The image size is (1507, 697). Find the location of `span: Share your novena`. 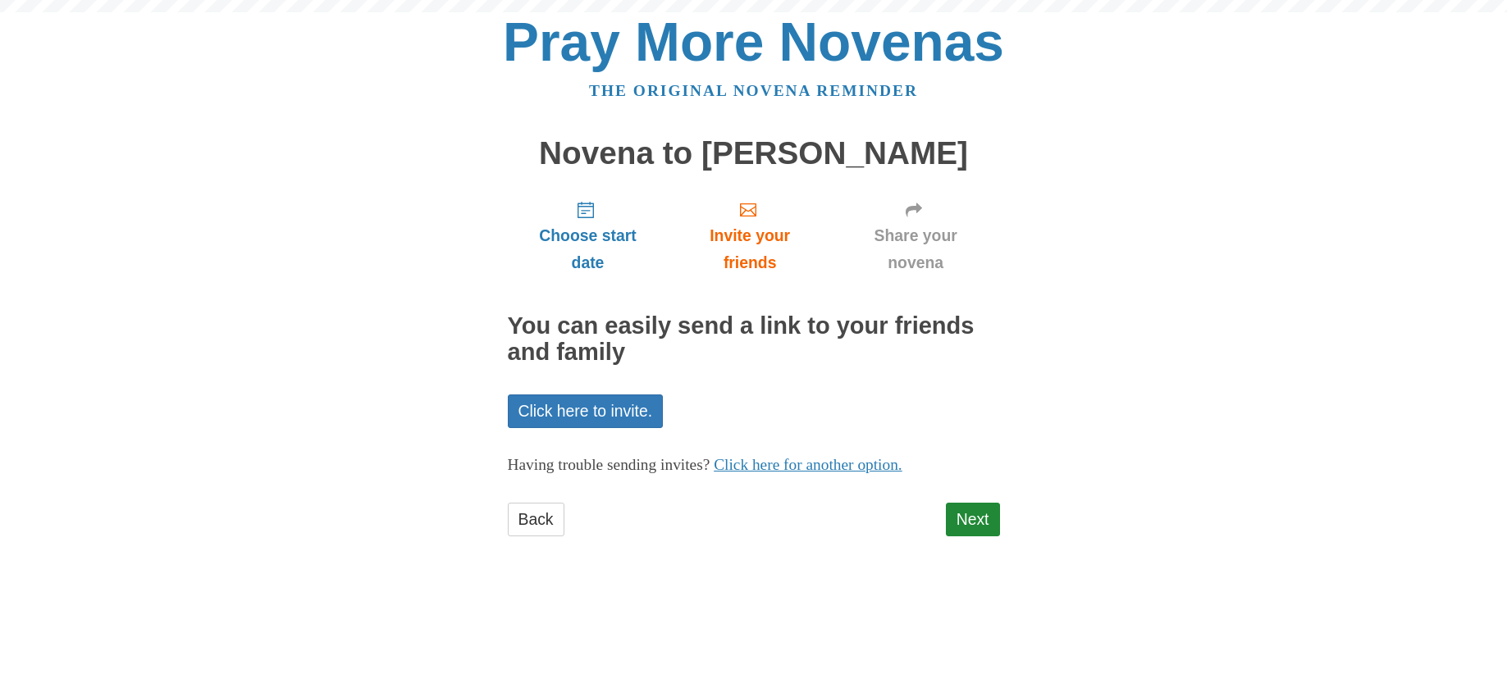

span: Share your novena is located at coordinates (915, 249).